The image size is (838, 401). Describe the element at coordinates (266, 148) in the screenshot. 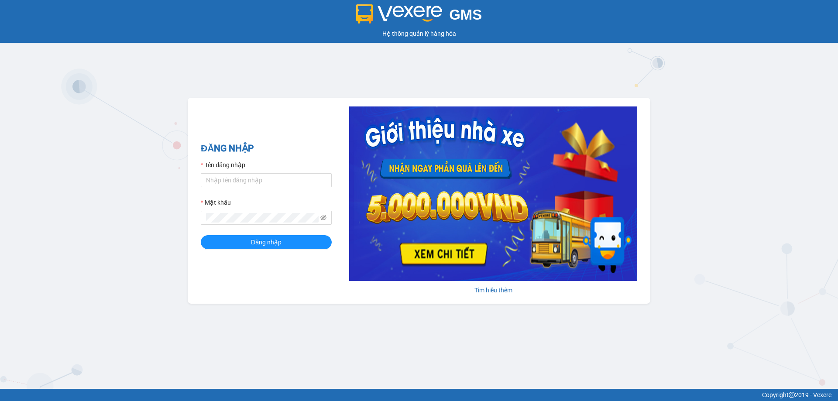

I see `h2: ĐĂNG NHẬP` at that location.